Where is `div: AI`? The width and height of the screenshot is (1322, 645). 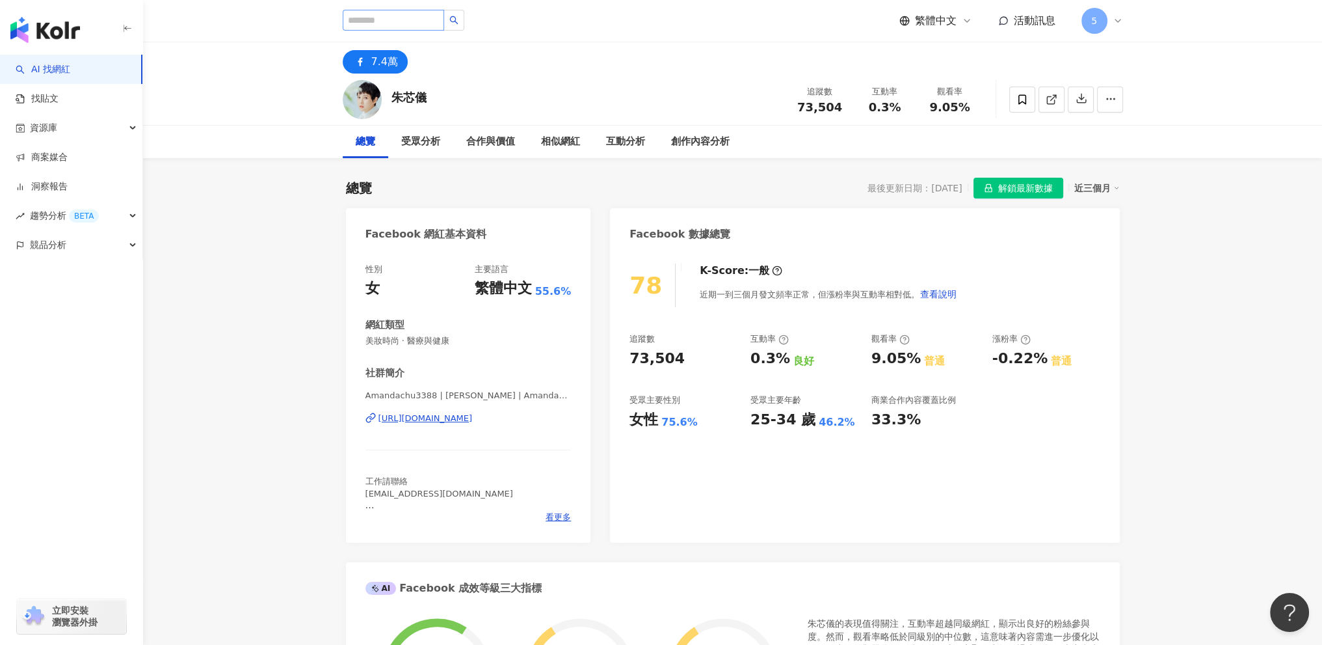 div: AI is located at coordinates (381, 588).